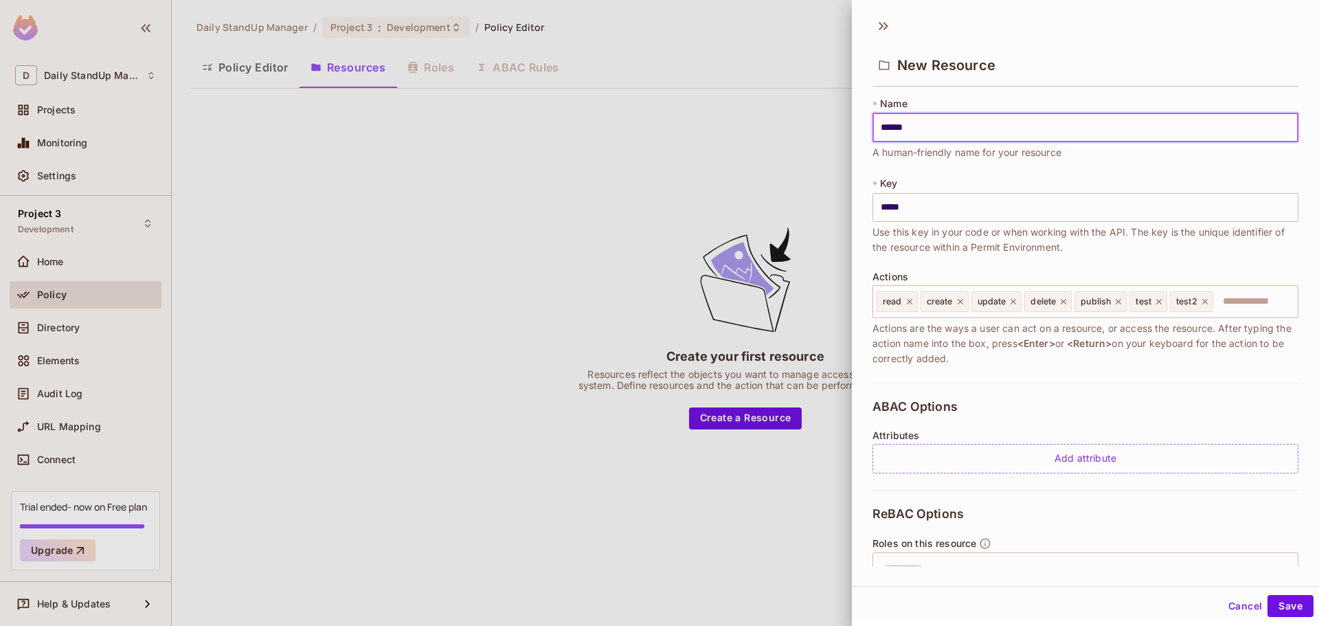 The image size is (1319, 626). What do you see at coordinates (893, 302) in the screenshot?
I see `span: read` at bounding box center [893, 302].